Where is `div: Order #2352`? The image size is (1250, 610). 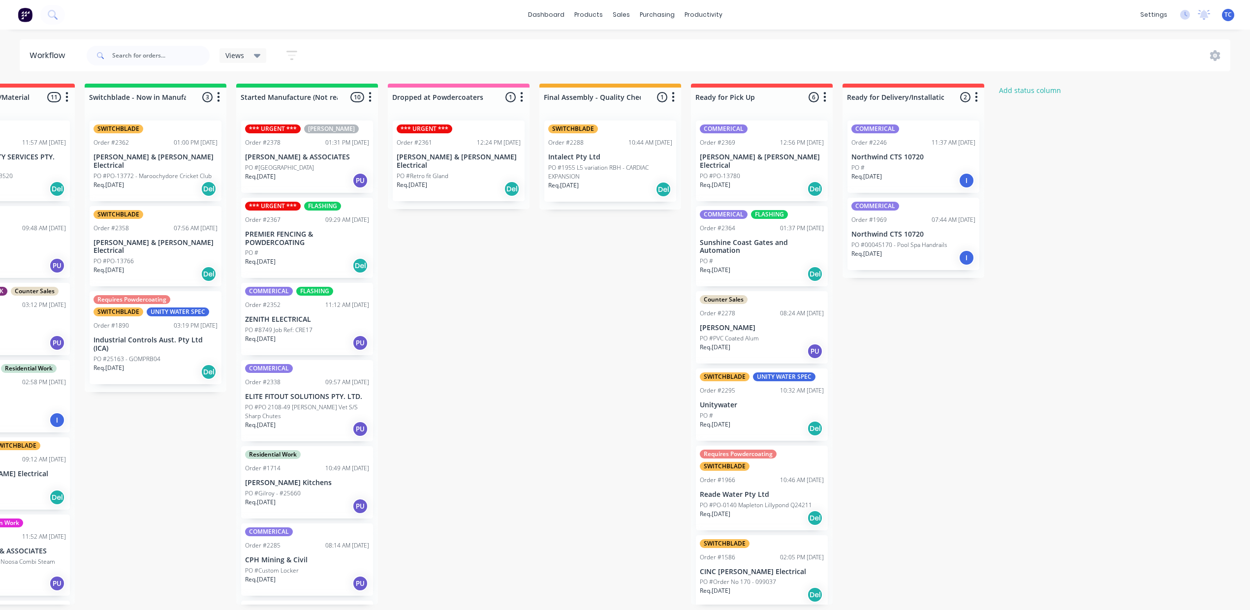 div: Order #2352 is located at coordinates (263, 305).